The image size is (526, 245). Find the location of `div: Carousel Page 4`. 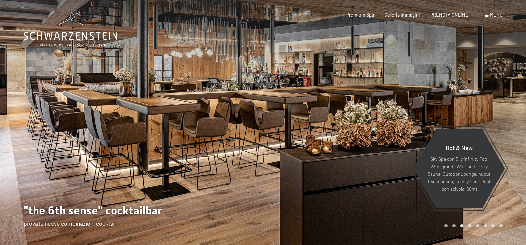

div: Carousel Page 4 is located at coordinates (469, 226).